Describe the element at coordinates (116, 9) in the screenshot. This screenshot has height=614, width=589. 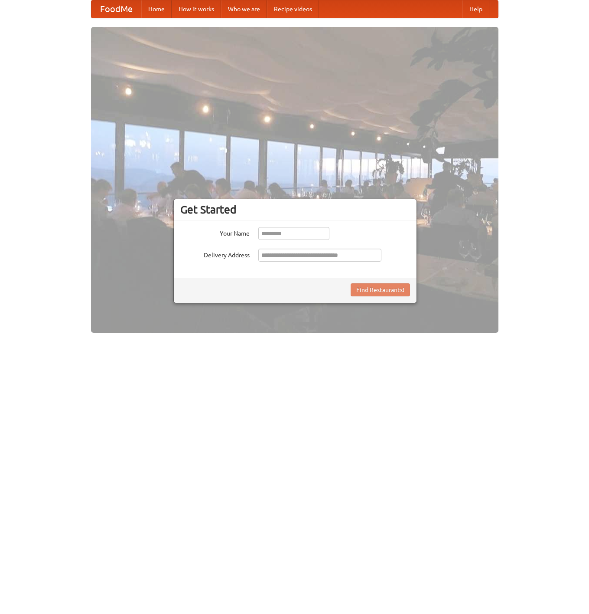
I see `a: FoodMe` at that location.